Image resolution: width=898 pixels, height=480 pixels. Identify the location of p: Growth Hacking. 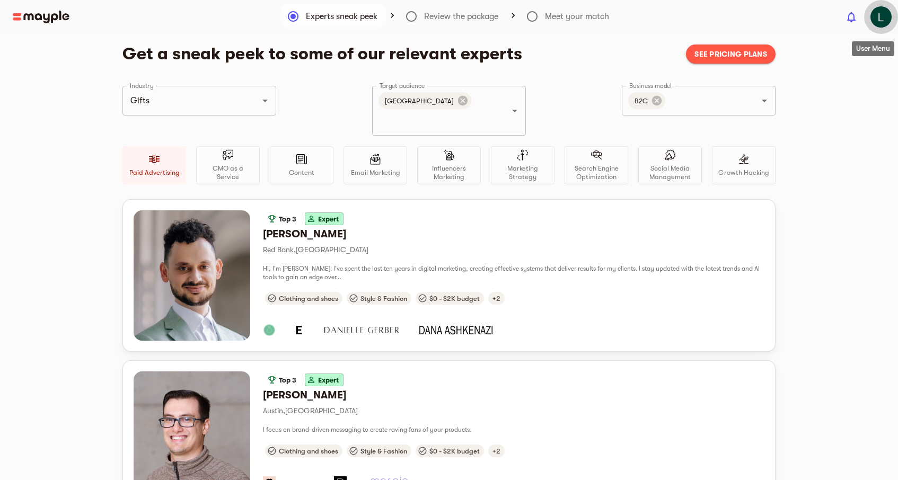
(743, 173).